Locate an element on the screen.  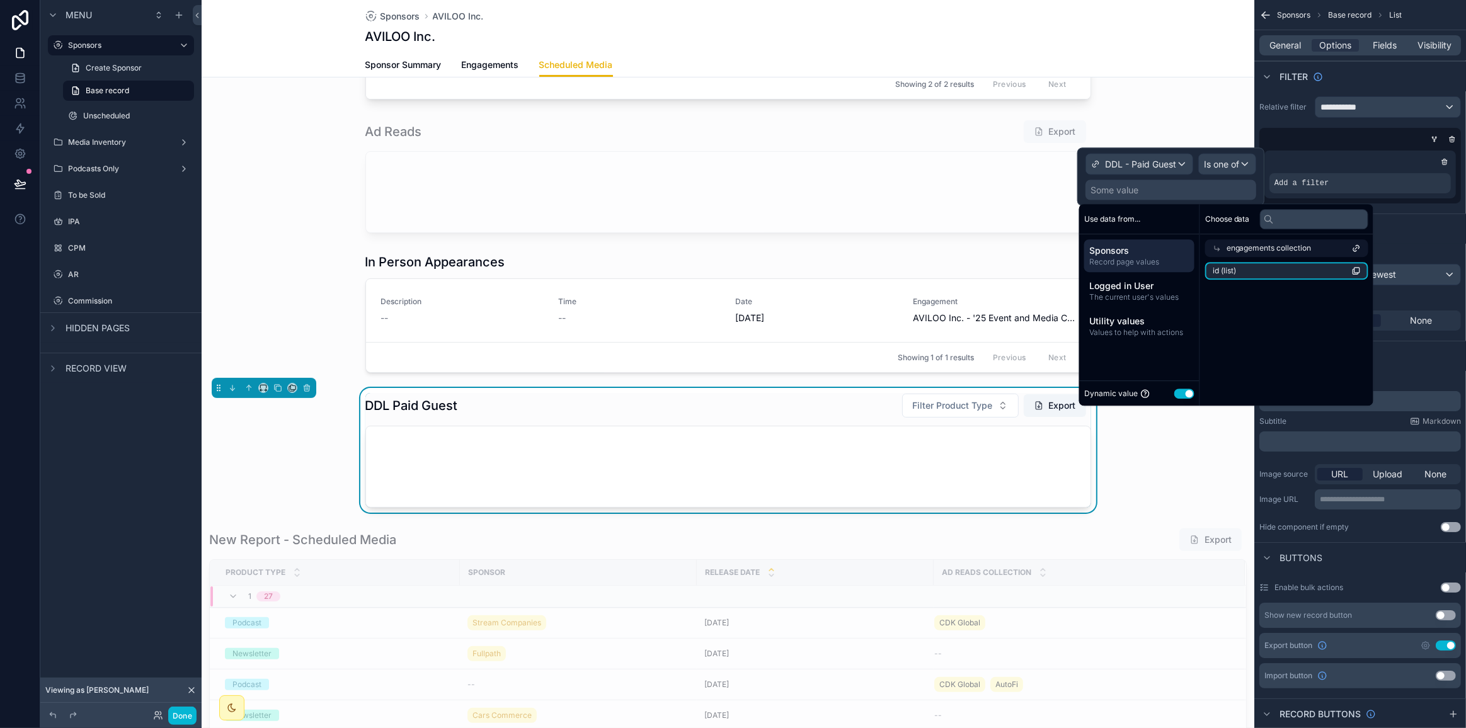
a: Create Sponsor is located at coordinates (129, 68).